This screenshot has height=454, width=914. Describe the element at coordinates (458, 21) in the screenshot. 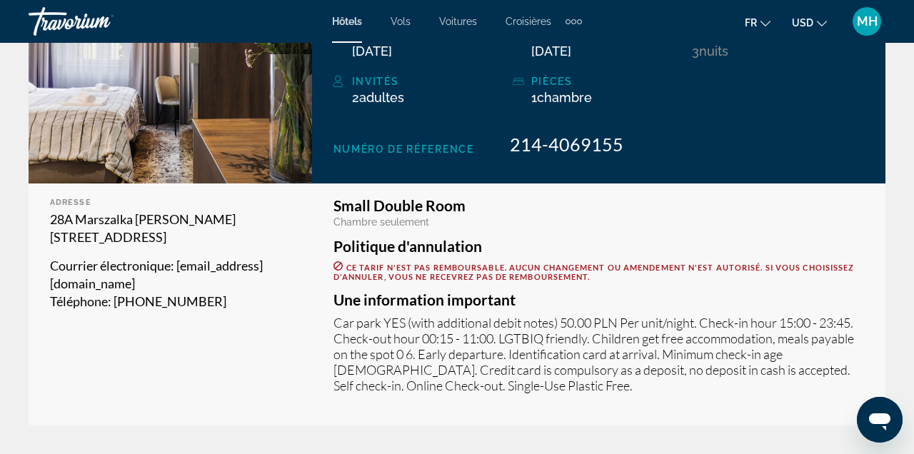

I see `a: Voitures` at that location.